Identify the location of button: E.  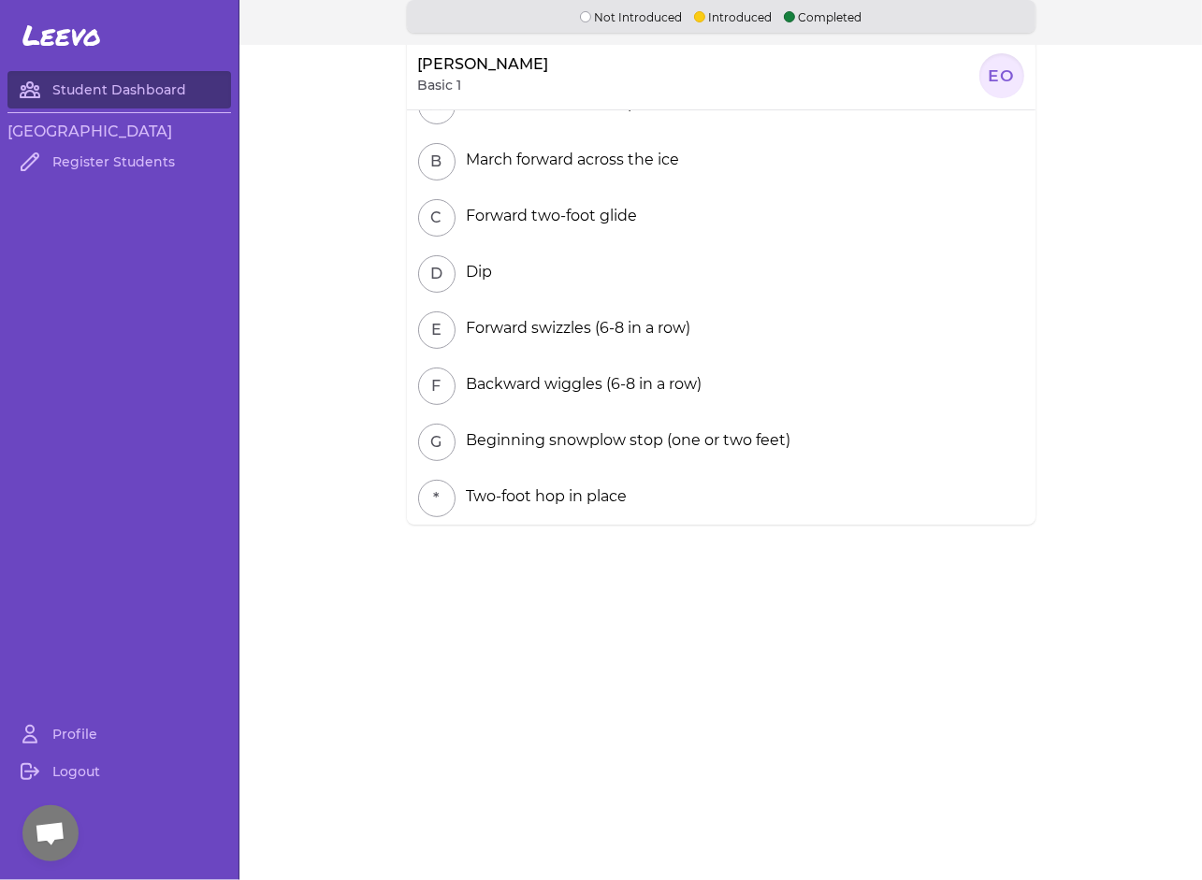
(437, 330).